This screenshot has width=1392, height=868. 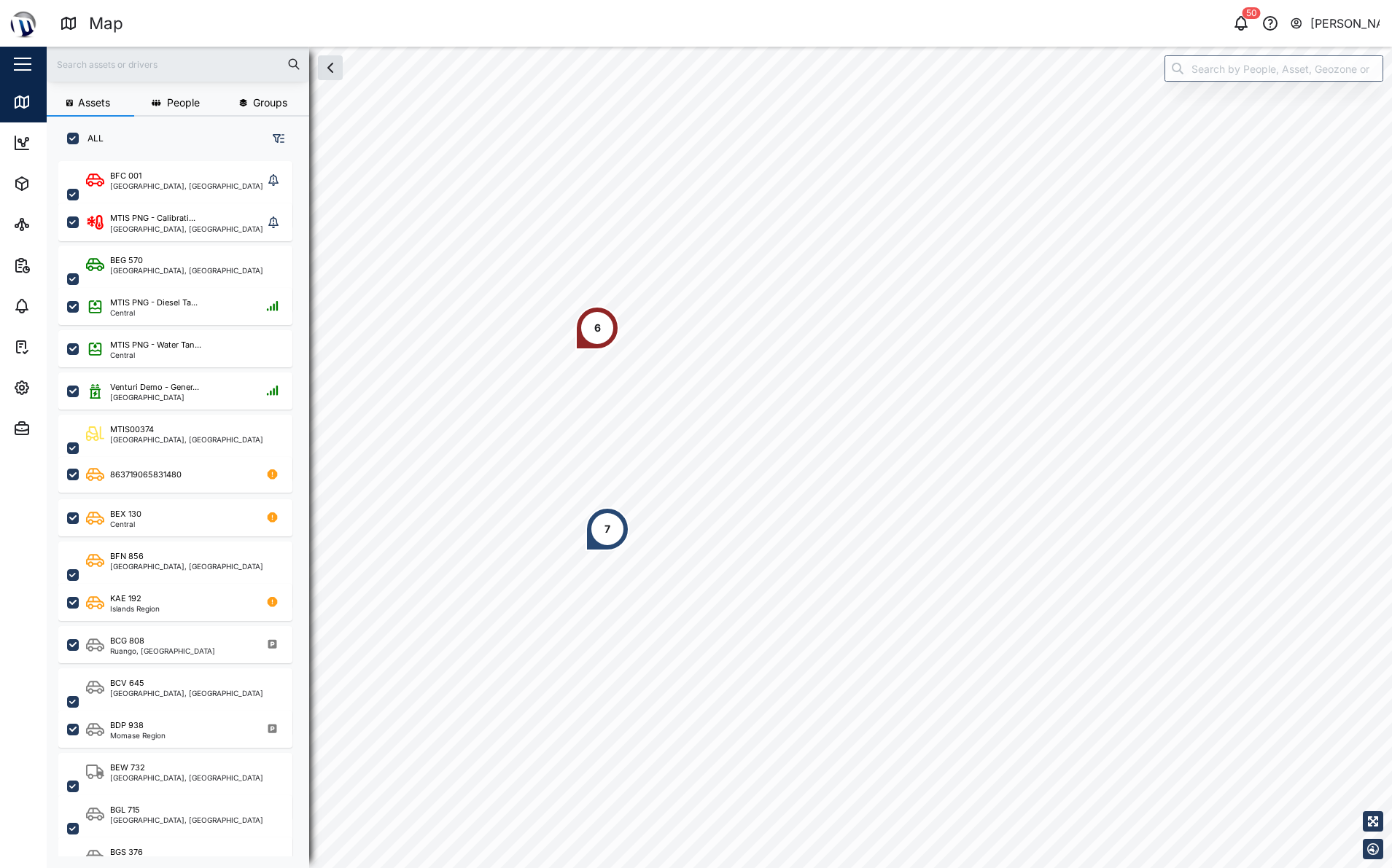 I want to click on div: MTIS PNG - Diesel Ta..., so click(x=154, y=302).